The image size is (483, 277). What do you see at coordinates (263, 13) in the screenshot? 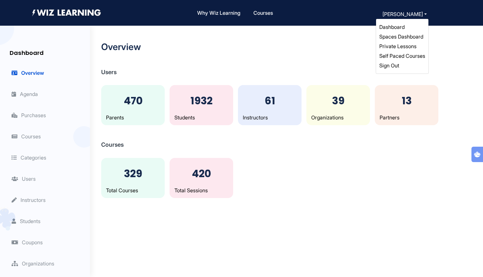
I see `a: Courses` at bounding box center [263, 13].